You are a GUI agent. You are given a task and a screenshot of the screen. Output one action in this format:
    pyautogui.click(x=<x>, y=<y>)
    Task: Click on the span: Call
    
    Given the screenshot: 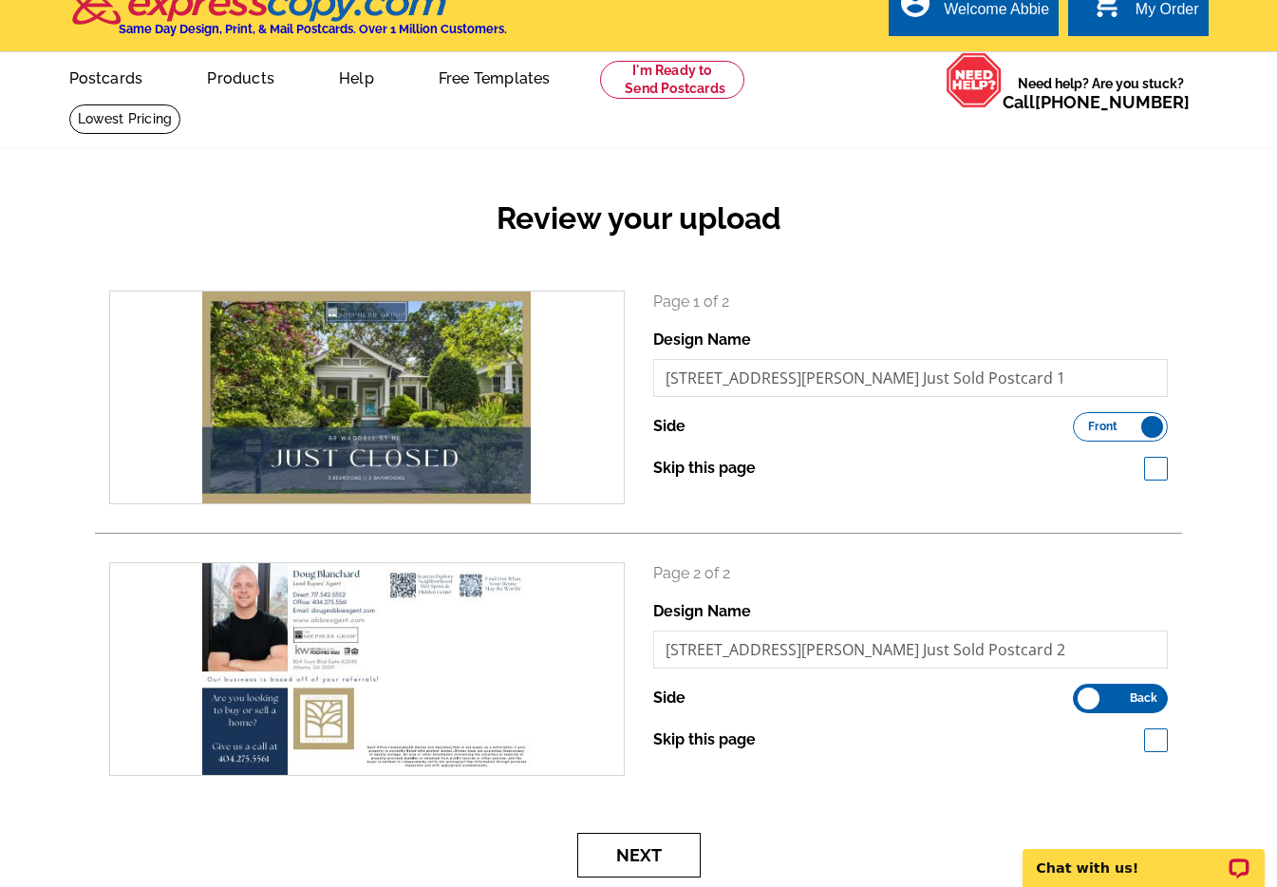 What is the action you would take?
    pyautogui.click(x=1096, y=102)
    